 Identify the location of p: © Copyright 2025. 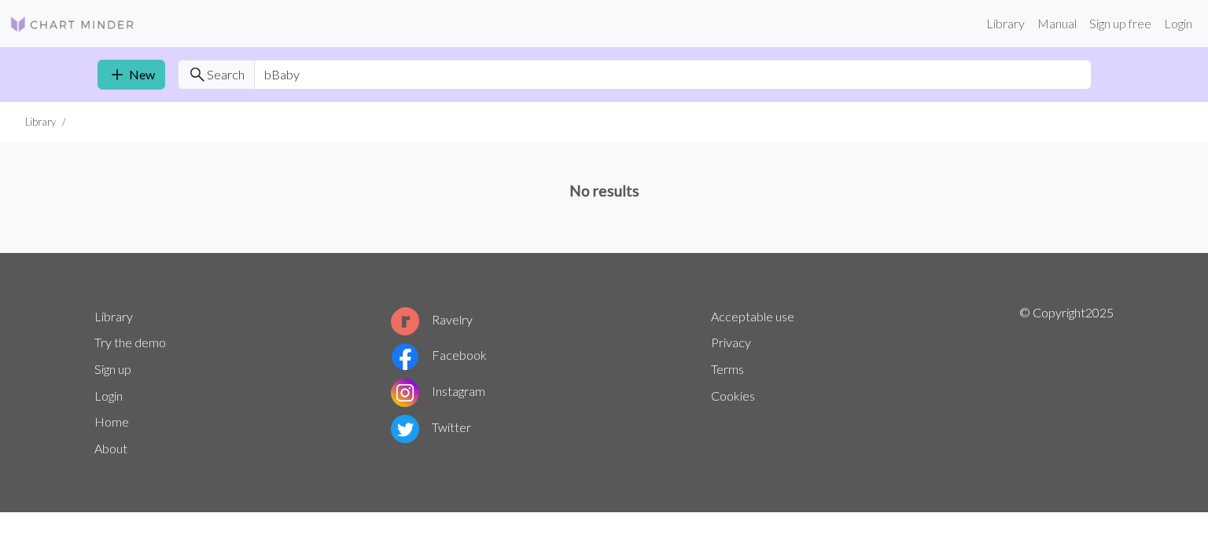
(1066, 383).